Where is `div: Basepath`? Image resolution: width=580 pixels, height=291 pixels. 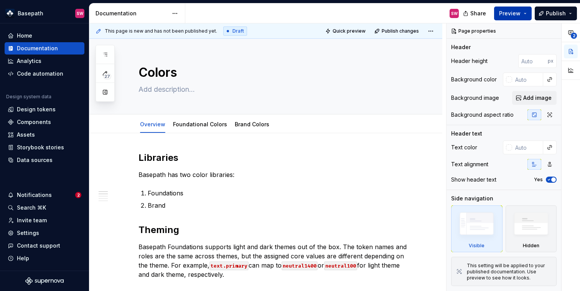
div: Basepath is located at coordinates (30, 13).